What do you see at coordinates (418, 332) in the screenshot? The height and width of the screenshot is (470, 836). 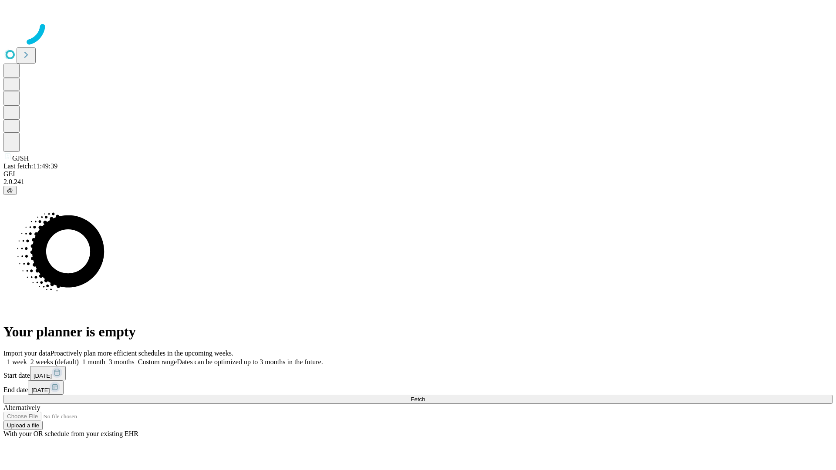 I see `h1: Your planner is empty` at bounding box center [418, 332].